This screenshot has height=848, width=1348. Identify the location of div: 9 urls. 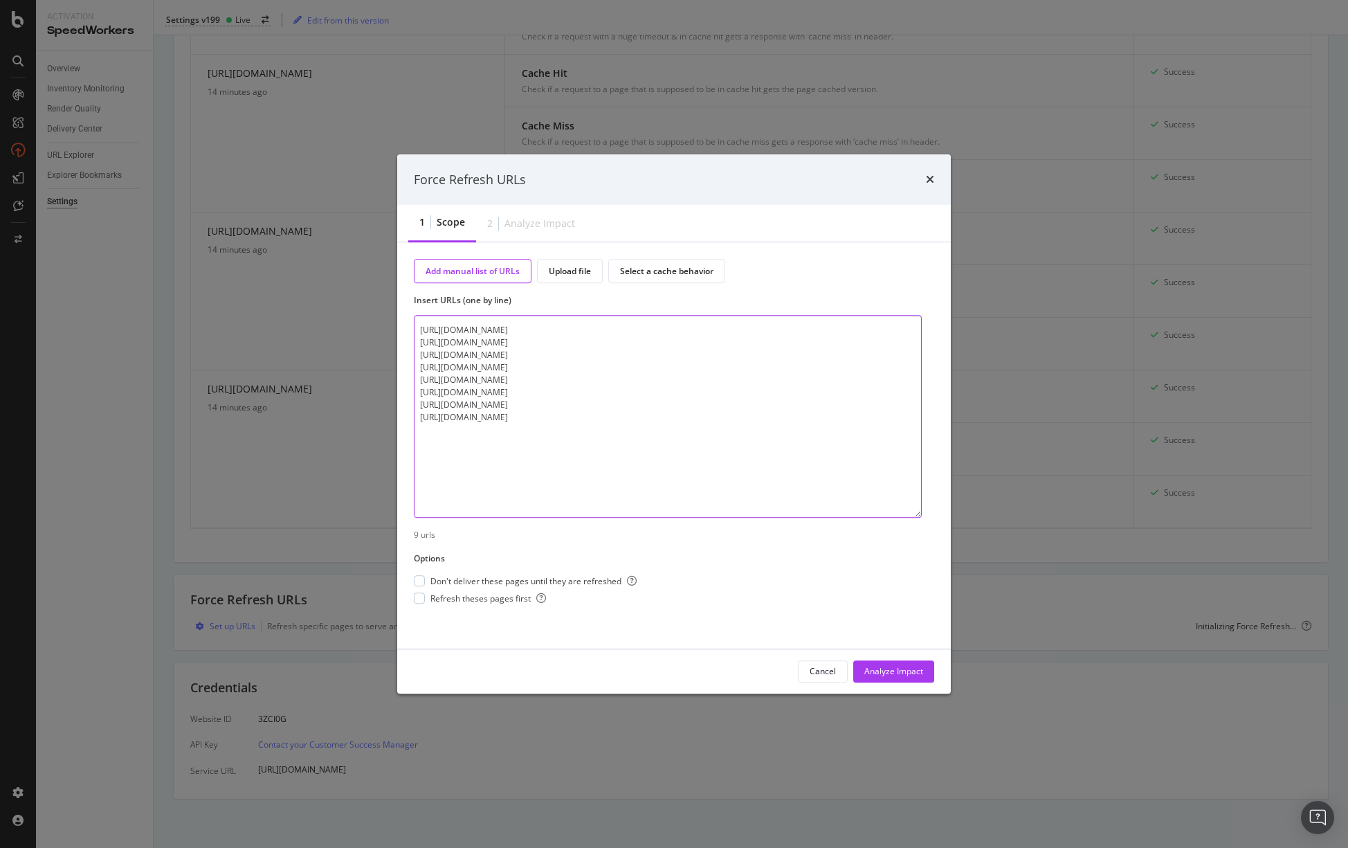
(674, 535).